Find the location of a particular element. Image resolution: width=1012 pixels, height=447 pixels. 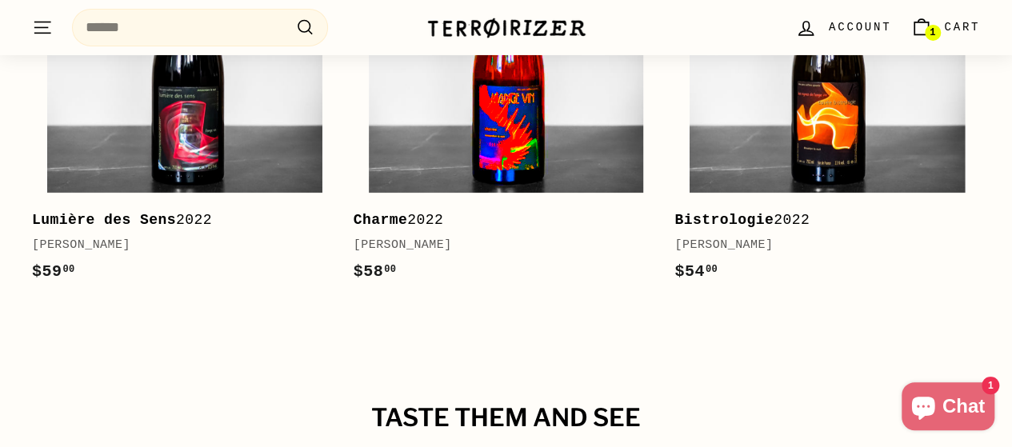

h2: Taste them and see is located at coordinates (506, 419).